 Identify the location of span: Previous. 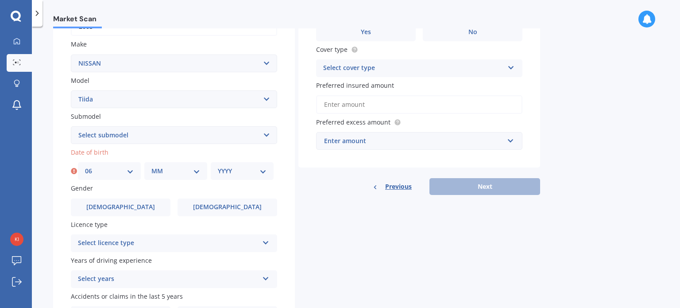
(399, 187).